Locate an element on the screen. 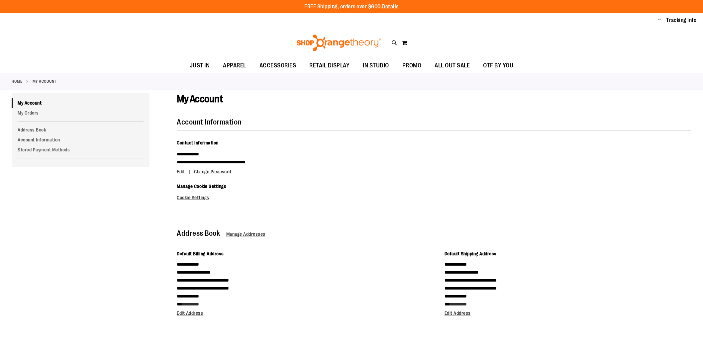 This screenshot has height=339, width=703. a: Details is located at coordinates (390, 7).